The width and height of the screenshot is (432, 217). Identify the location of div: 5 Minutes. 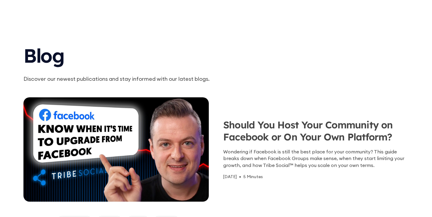
(253, 176).